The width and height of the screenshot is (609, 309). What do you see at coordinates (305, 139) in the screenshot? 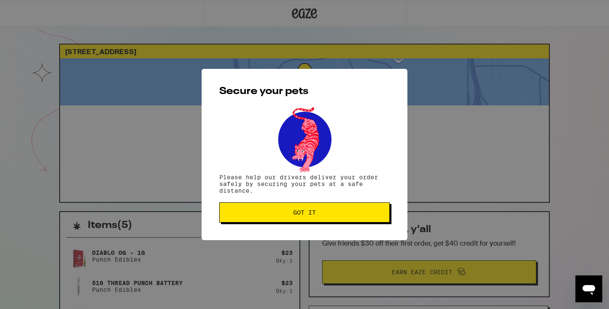
I see `img: pets` at bounding box center [305, 139].